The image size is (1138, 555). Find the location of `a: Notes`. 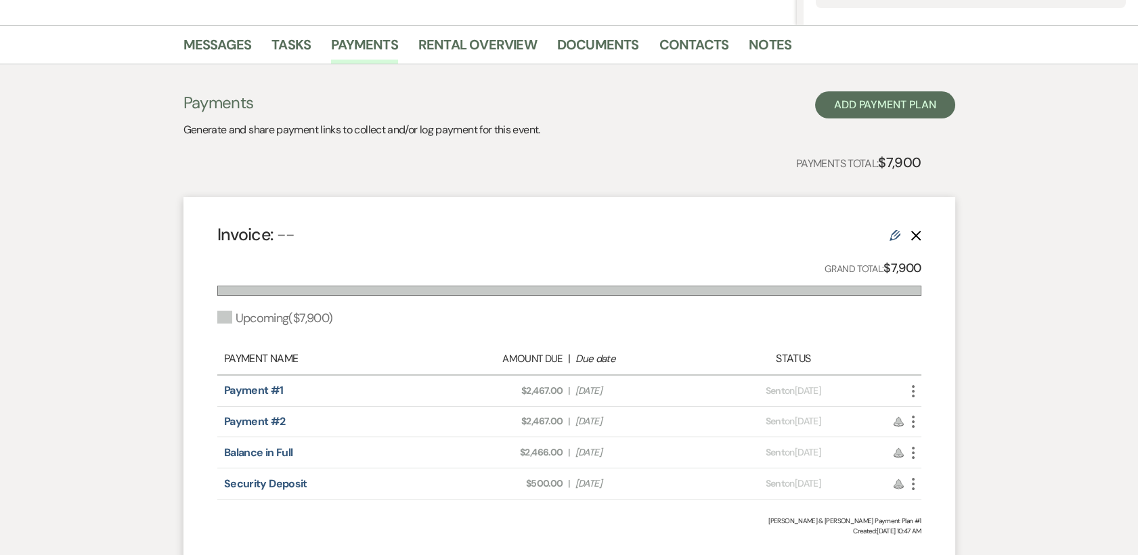

a: Notes is located at coordinates (769, 49).